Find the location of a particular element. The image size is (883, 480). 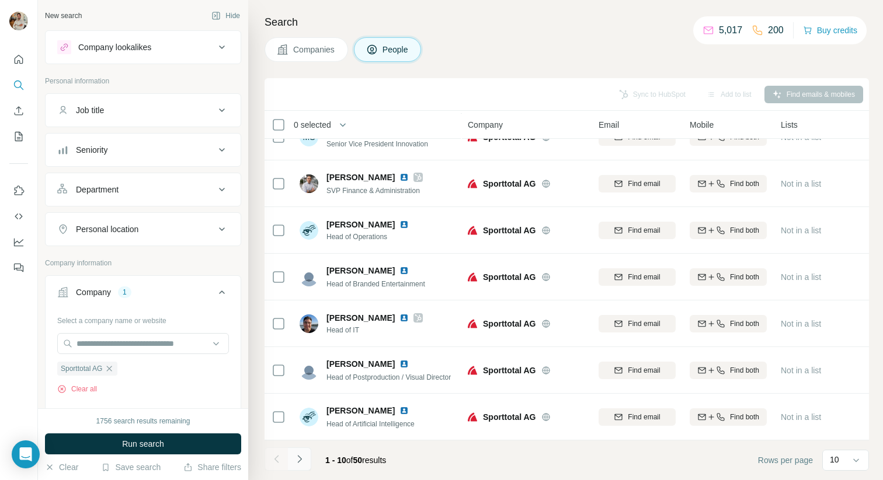

p: 10 is located at coordinates (834, 460).